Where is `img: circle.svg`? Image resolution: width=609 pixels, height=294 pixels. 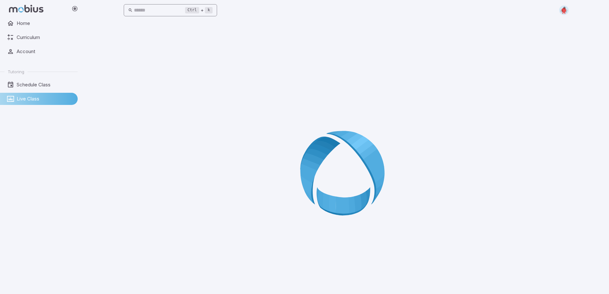
img: circle.svg is located at coordinates (564, 10).